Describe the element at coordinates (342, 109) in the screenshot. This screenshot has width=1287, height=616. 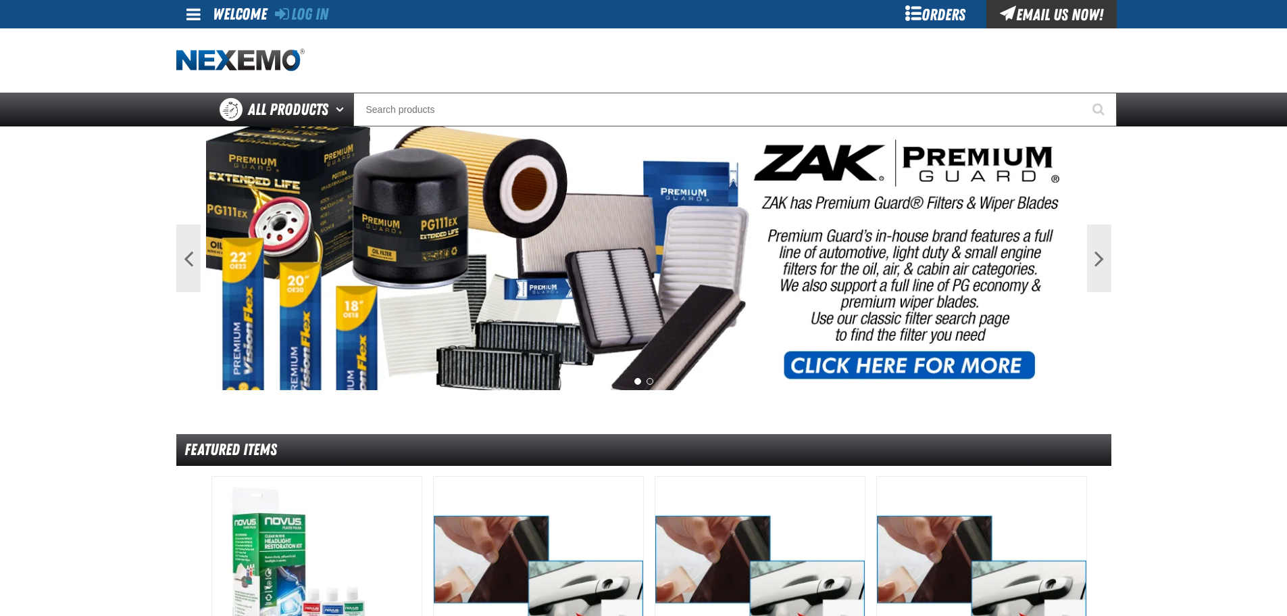
I see `button: Open All Products pages` at that location.